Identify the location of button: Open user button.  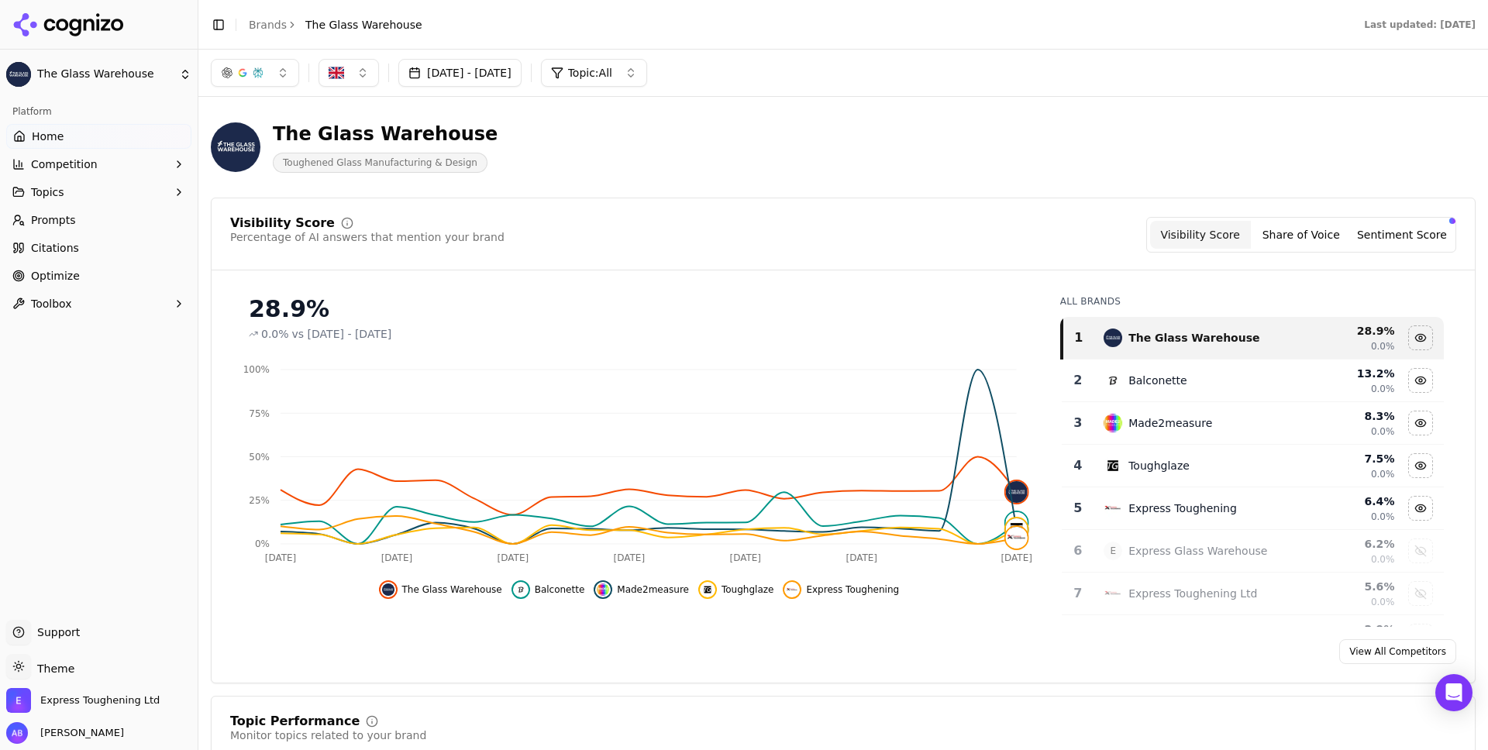
(65, 733).